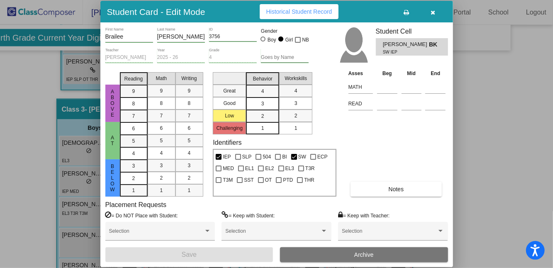 The width and height of the screenshot is (553, 268). I want to click on span: SW IEP, so click(402, 52).